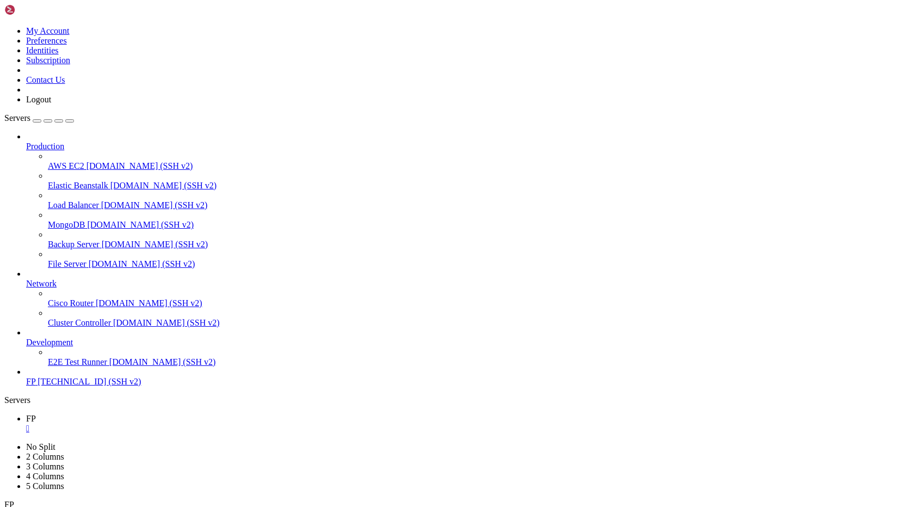 This screenshot has height=507, width=914. What do you see at coordinates (45, 456) in the screenshot?
I see `a: 2 Columns` at bounding box center [45, 456].